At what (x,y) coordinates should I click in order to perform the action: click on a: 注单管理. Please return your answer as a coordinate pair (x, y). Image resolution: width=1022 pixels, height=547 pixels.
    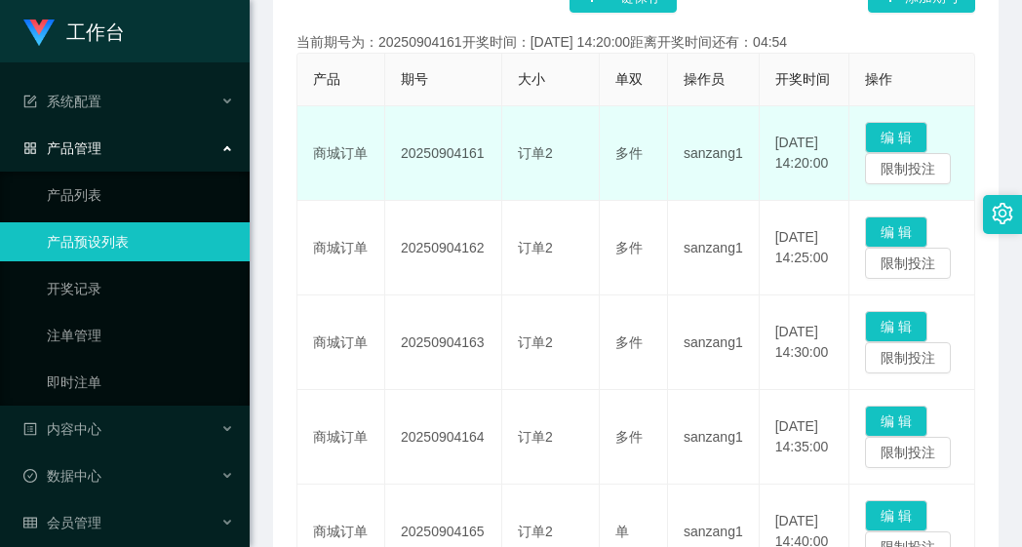
    Looking at the image, I should click on (140, 335).